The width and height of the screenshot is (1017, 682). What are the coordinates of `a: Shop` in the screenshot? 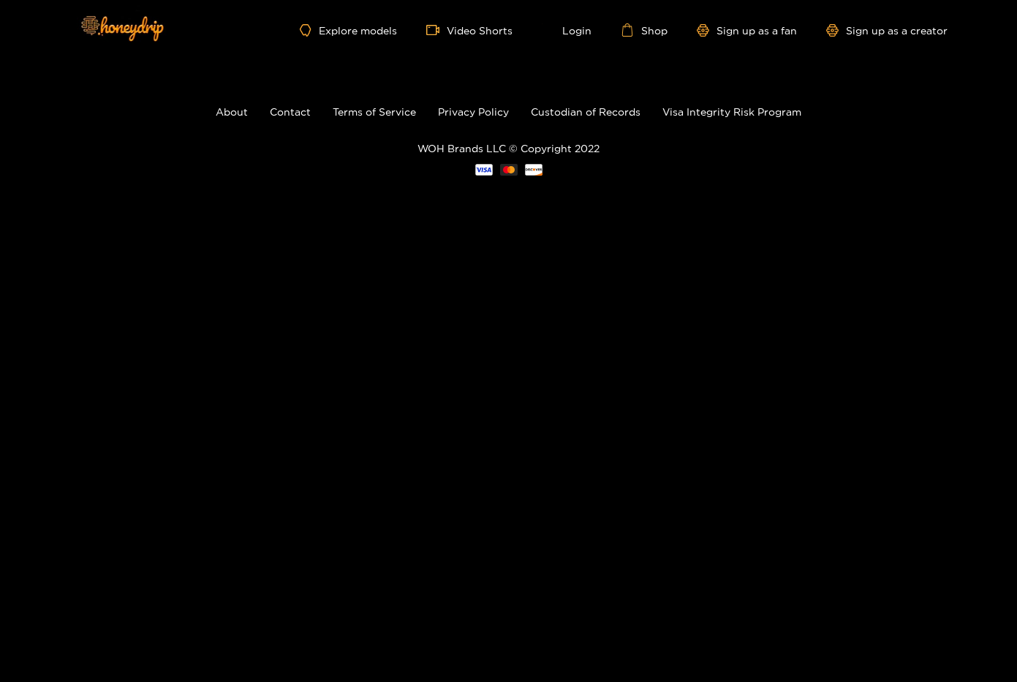 It's located at (644, 30).